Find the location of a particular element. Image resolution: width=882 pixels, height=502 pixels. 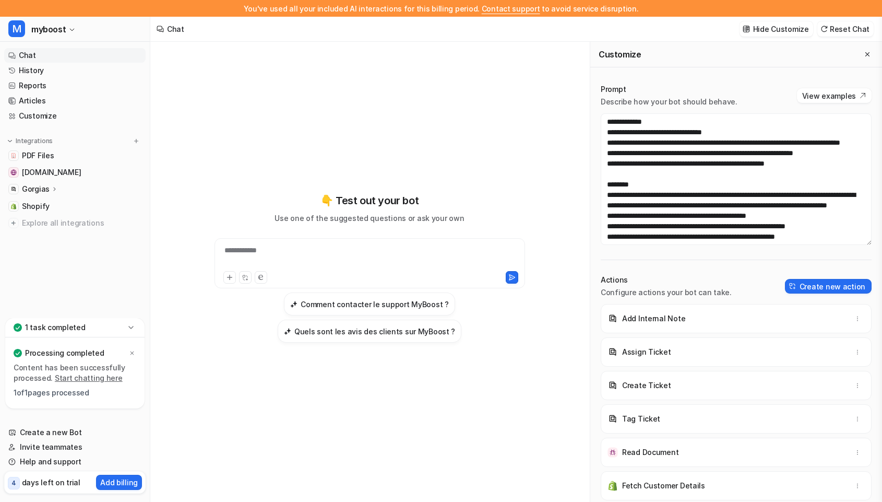

button: Add billing is located at coordinates (119, 482).